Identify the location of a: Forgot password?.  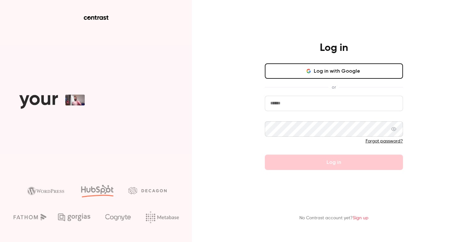
(384, 141).